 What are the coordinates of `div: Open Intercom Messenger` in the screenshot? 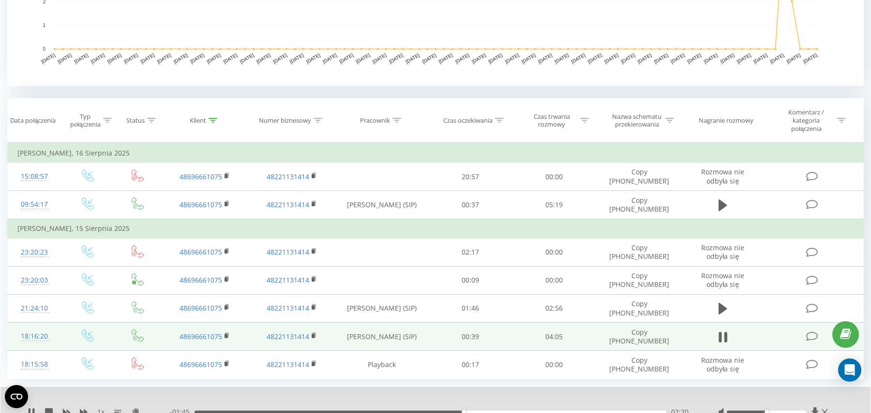 It's located at (849, 370).